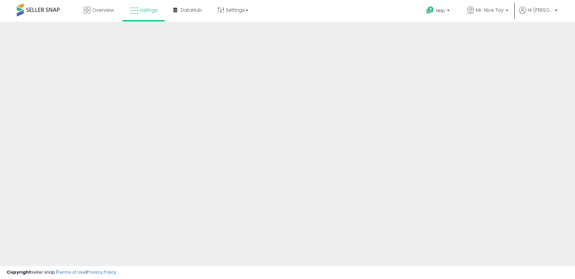 Image resolution: width=575 pixels, height=279 pixels. I want to click on strong: Copyright, so click(19, 272).